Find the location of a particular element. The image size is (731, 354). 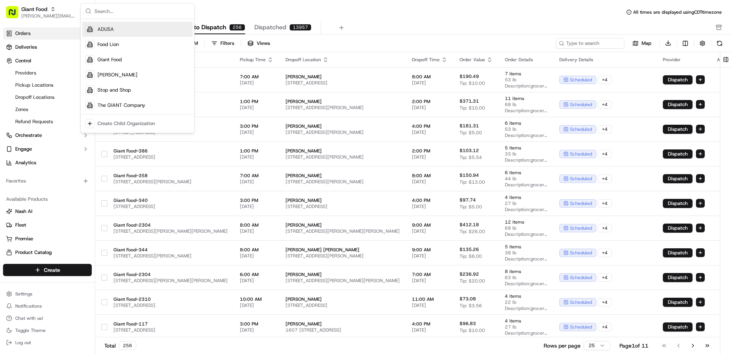

span: Stop and Shop is located at coordinates (114, 90).